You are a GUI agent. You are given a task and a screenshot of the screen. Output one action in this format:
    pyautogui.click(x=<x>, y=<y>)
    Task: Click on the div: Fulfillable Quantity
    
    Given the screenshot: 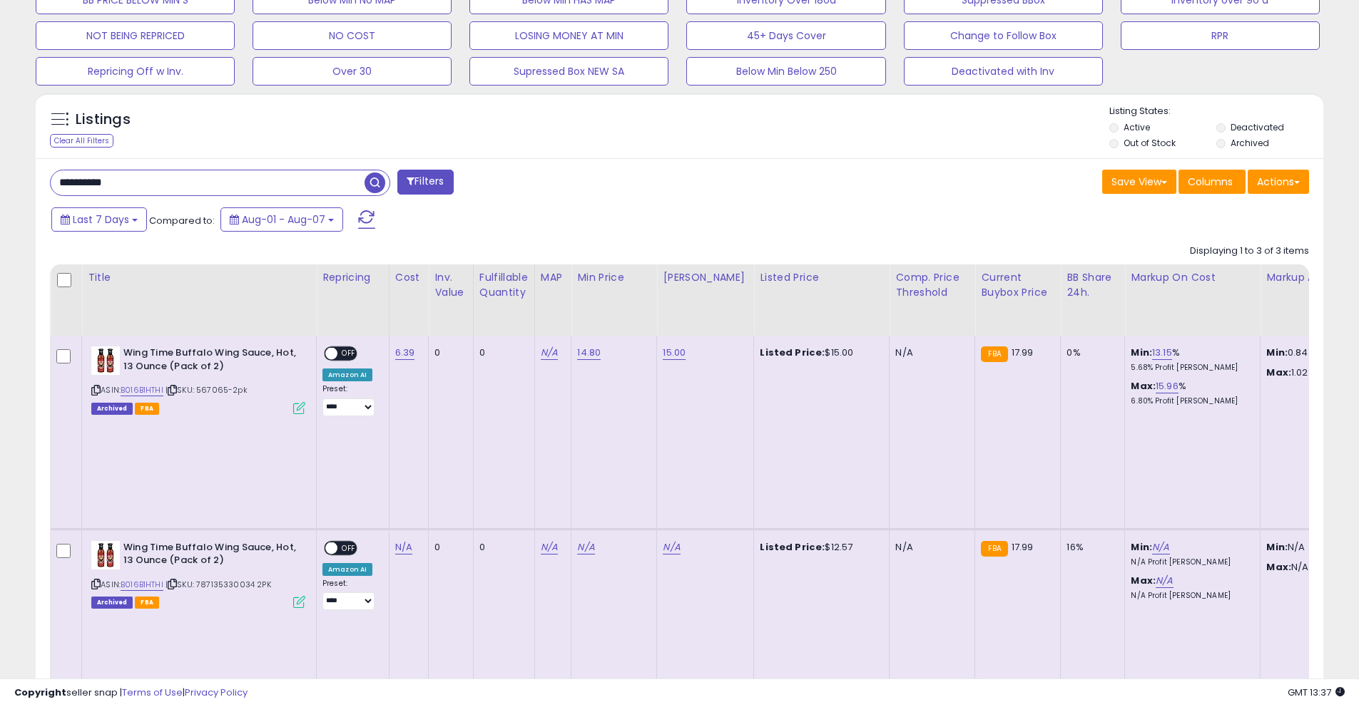 What is the action you would take?
    pyautogui.click(x=504, y=285)
    